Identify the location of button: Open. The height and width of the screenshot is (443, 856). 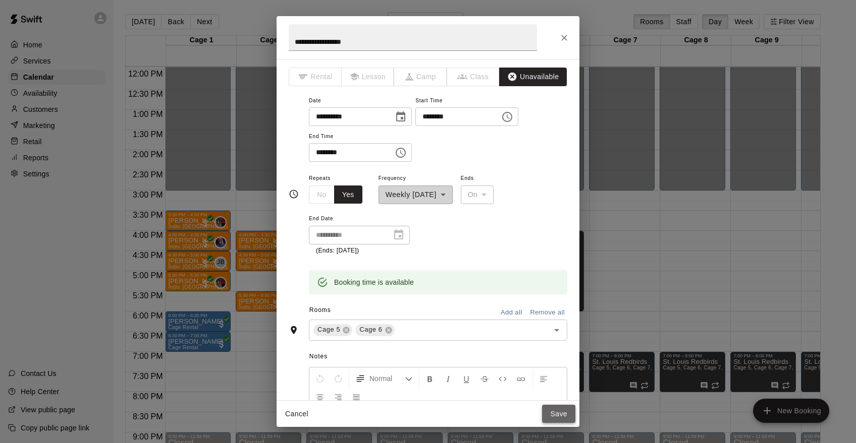
(556, 330).